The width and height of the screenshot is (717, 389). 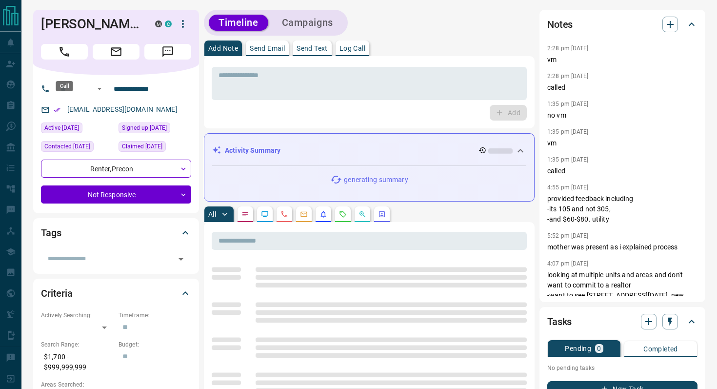 What do you see at coordinates (352, 48) in the screenshot?
I see `p: Log Call` at bounding box center [352, 48].